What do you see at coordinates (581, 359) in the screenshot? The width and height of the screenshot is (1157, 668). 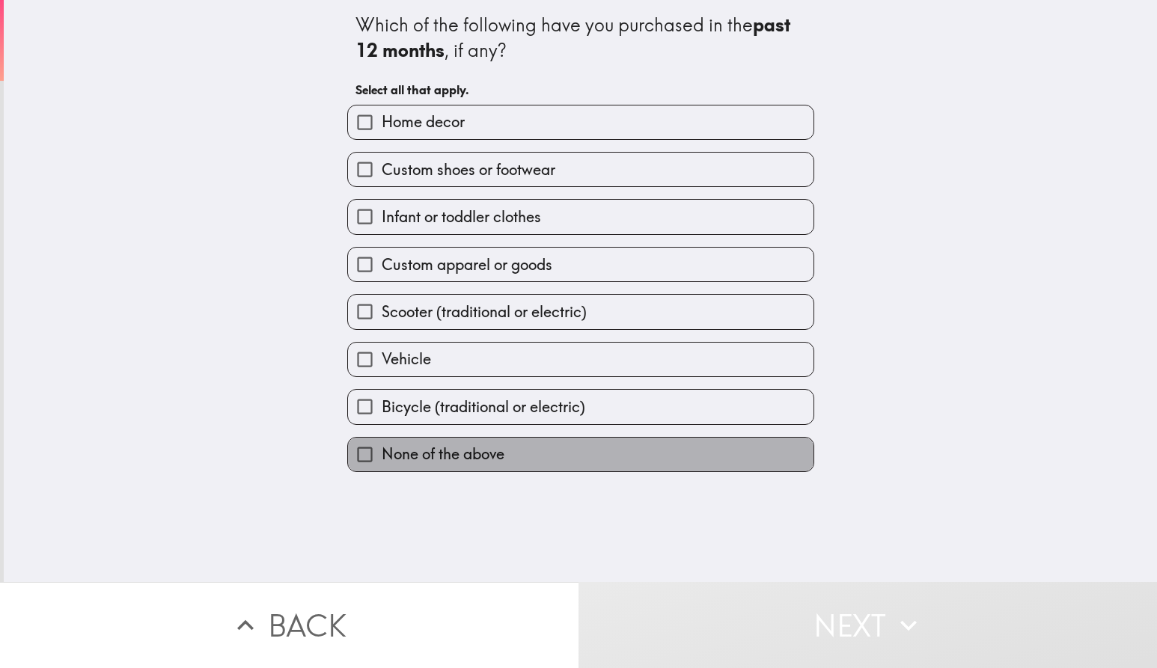 I see `button: Vehicle` at bounding box center [581, 359].